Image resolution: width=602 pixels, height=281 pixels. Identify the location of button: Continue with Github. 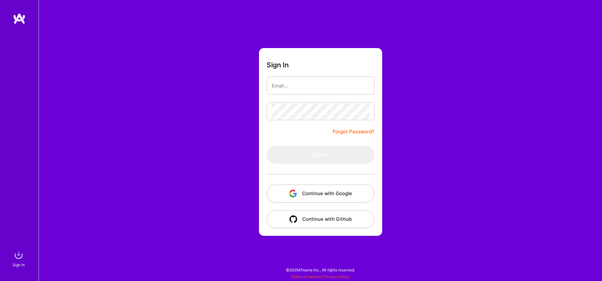
(320, 219).